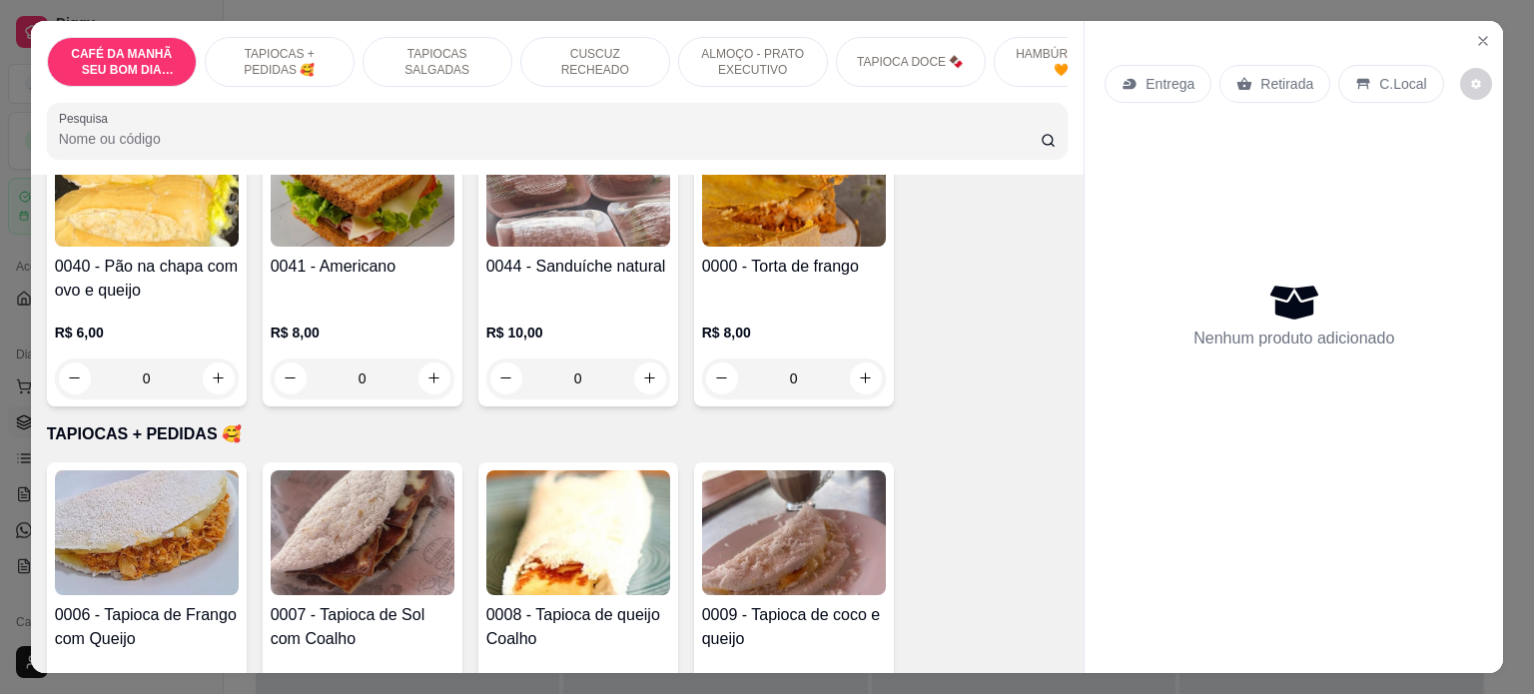 The height and width of the screenshot is (694, 1534). I want to click on p: C.Local, so click(1402, 84).